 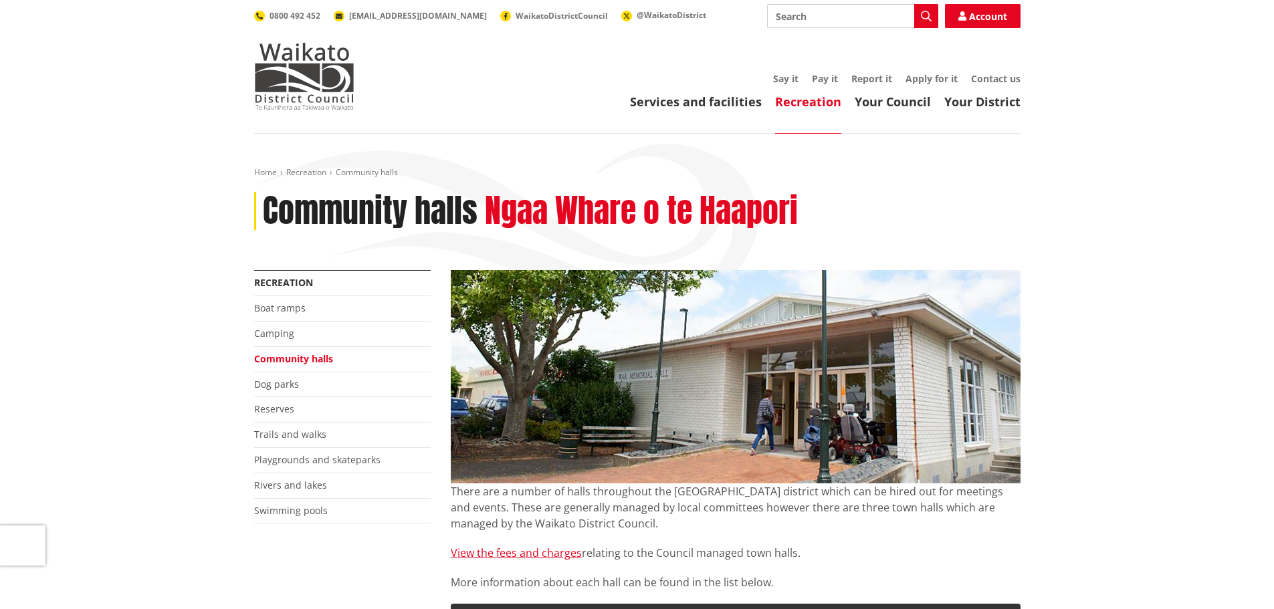 I want to click on span: WaikatoDistrictCouncil, so click(x=562, y=15).